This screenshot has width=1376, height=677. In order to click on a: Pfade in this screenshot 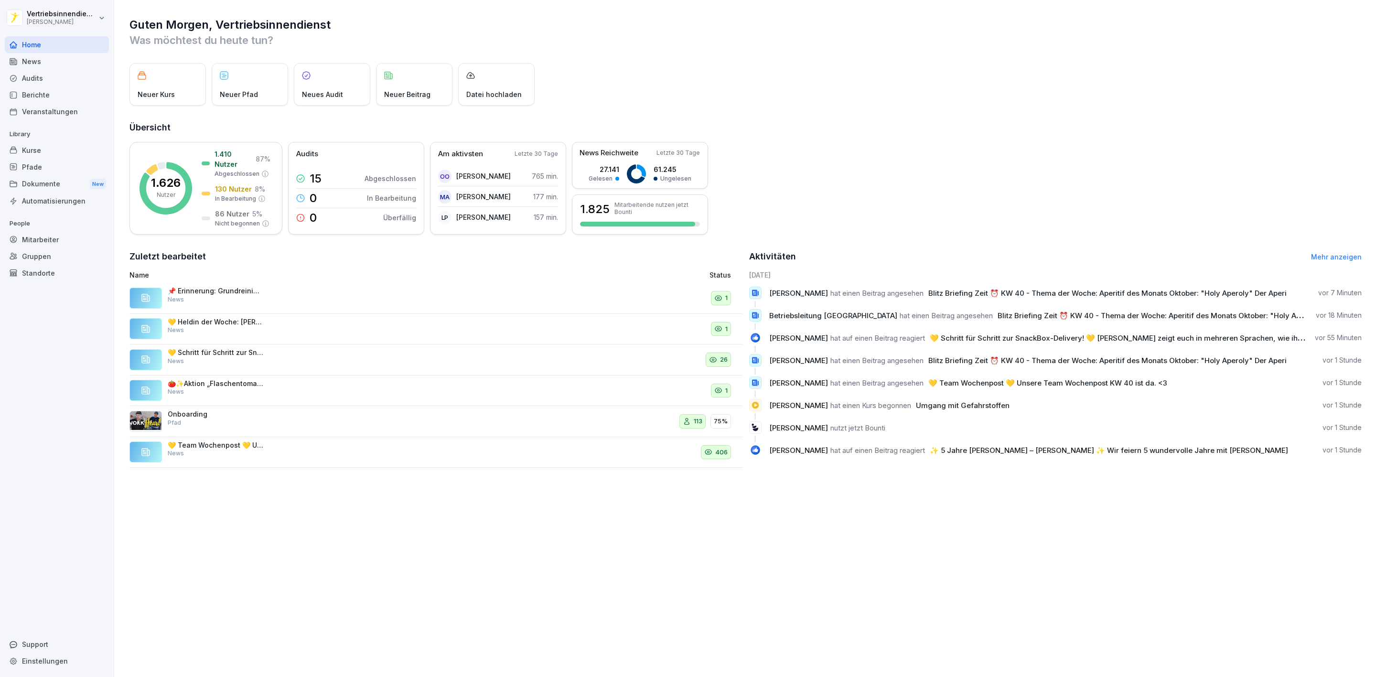, I will do `click(57, 167)`.